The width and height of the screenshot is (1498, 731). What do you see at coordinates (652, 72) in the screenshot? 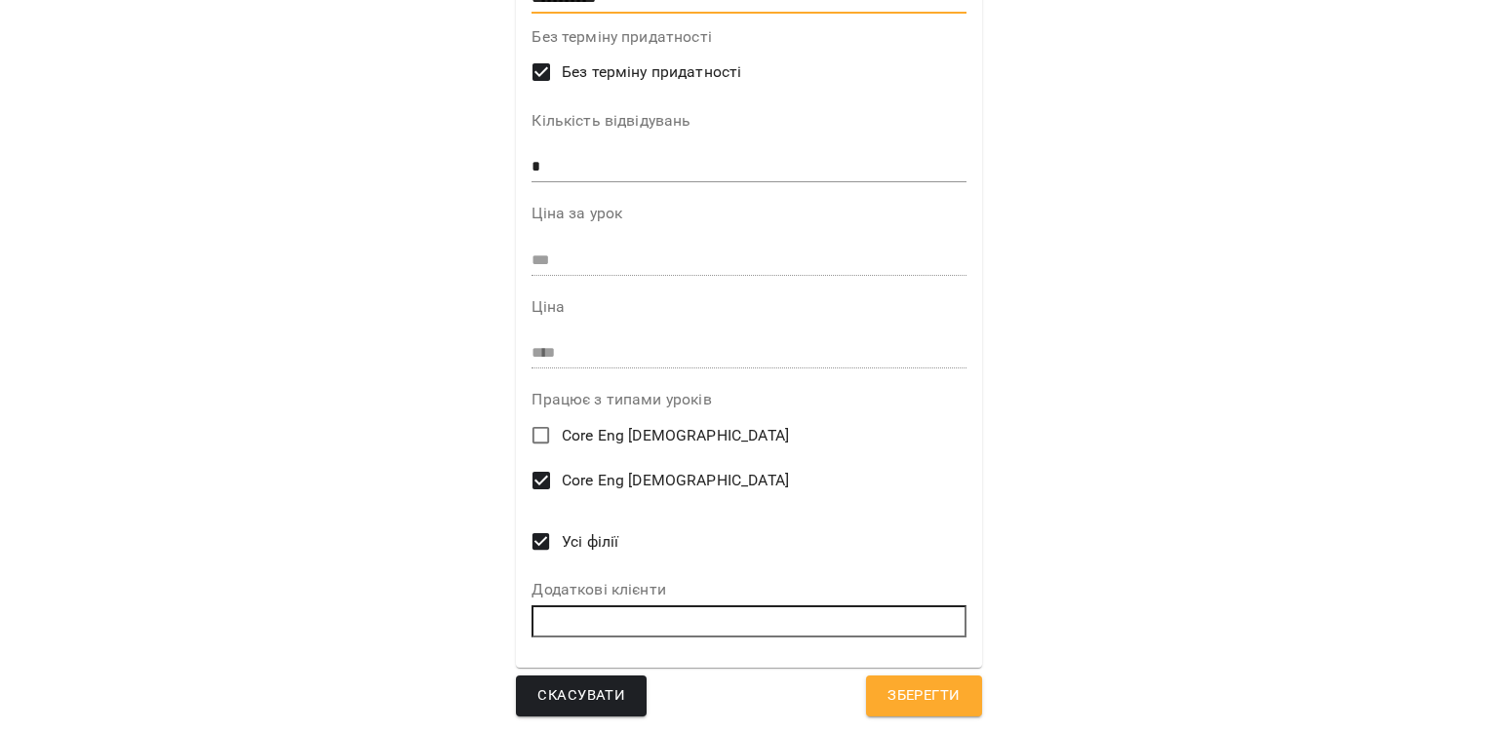
I see `span: Без терміну придатності` at bounding box center [652, 72].